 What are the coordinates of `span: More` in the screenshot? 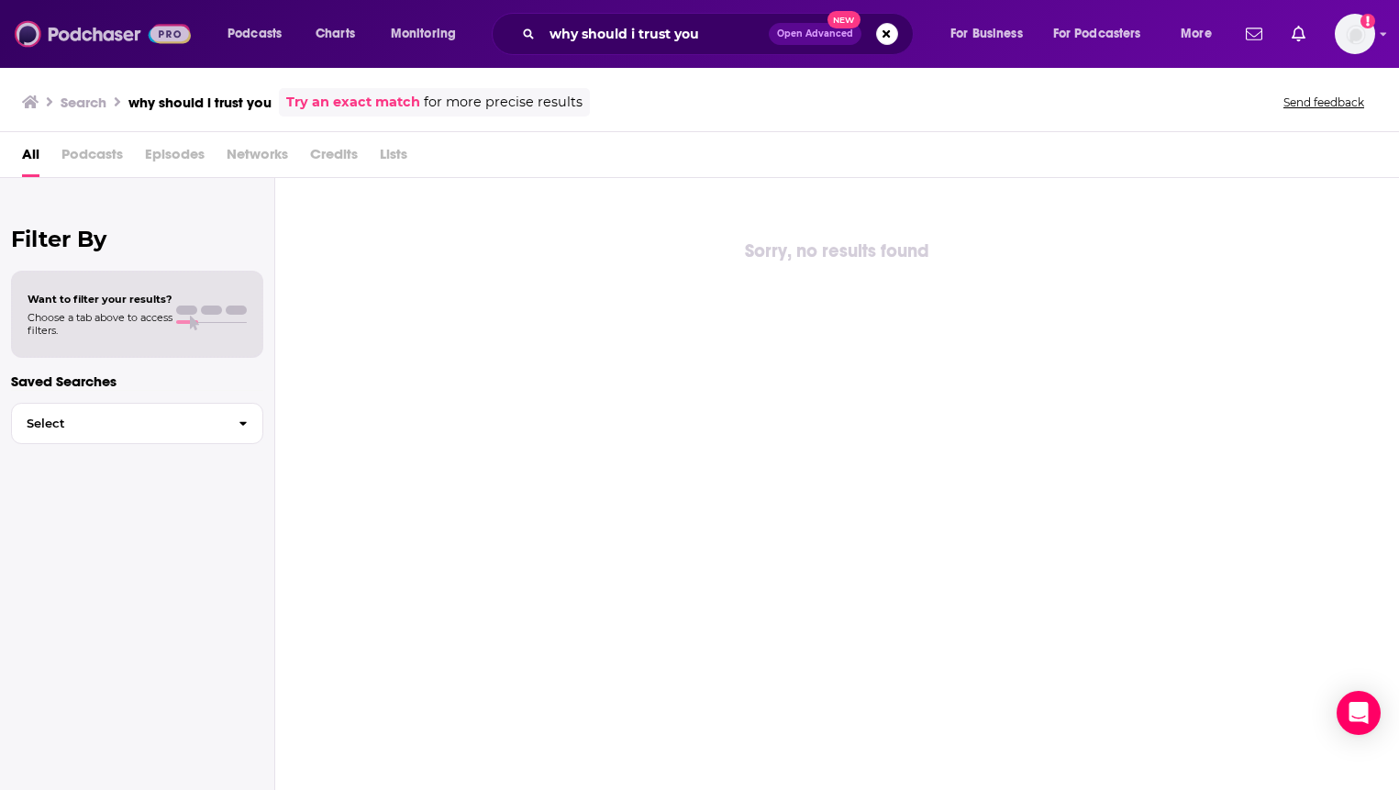 It's located at (1197, 34).